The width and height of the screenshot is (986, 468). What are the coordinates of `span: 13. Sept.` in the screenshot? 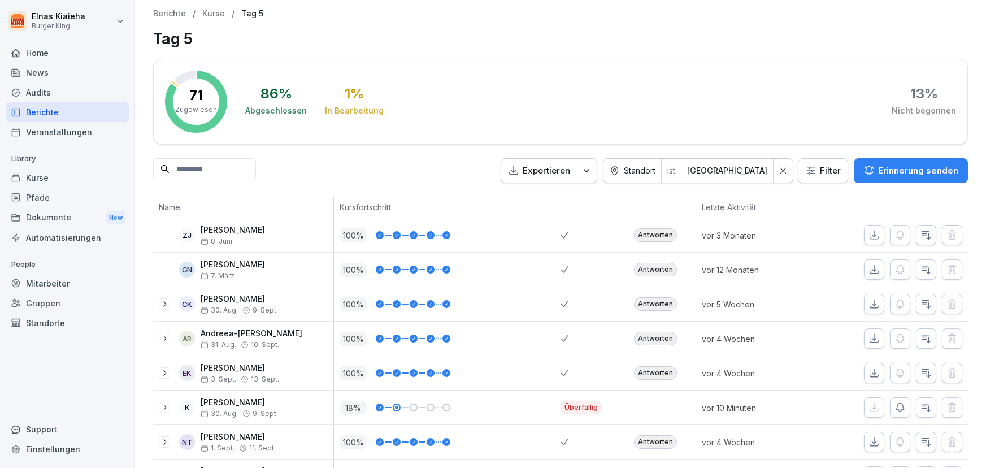 It's located at (265, 379).